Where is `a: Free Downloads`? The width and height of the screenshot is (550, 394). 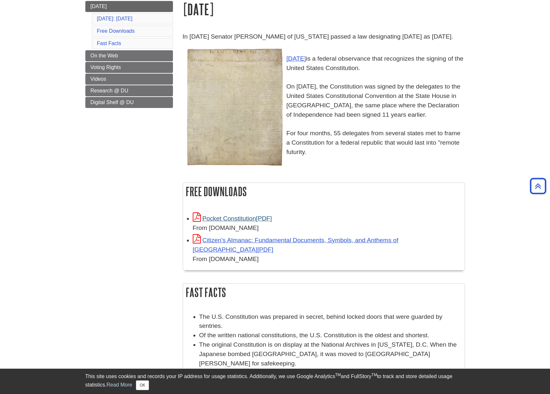 a: Free Downloads is located at coordinates (116, 31).